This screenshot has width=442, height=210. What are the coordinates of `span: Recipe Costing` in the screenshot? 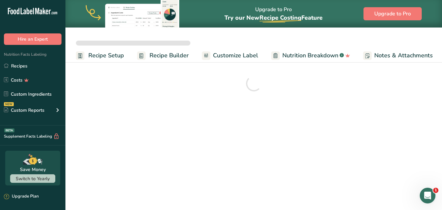 It's located at (280, 18).